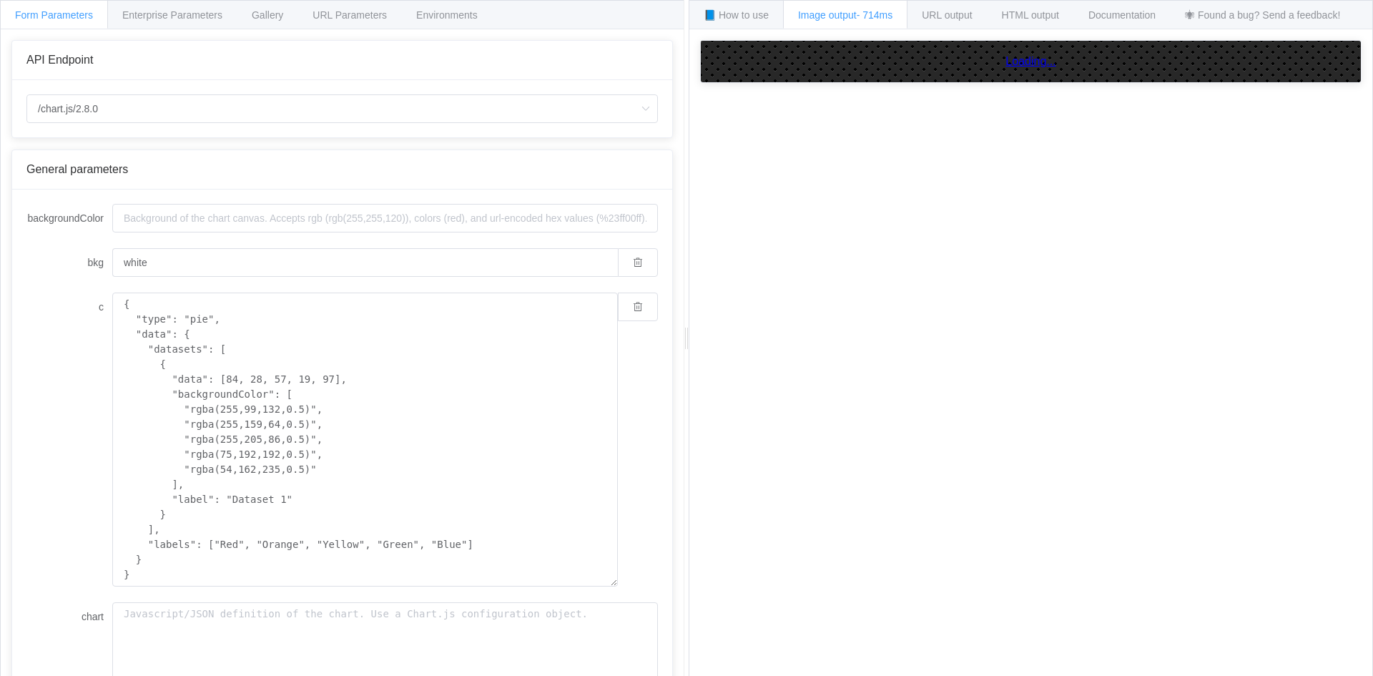  I want to click on label: bkg, so click(69, 262).